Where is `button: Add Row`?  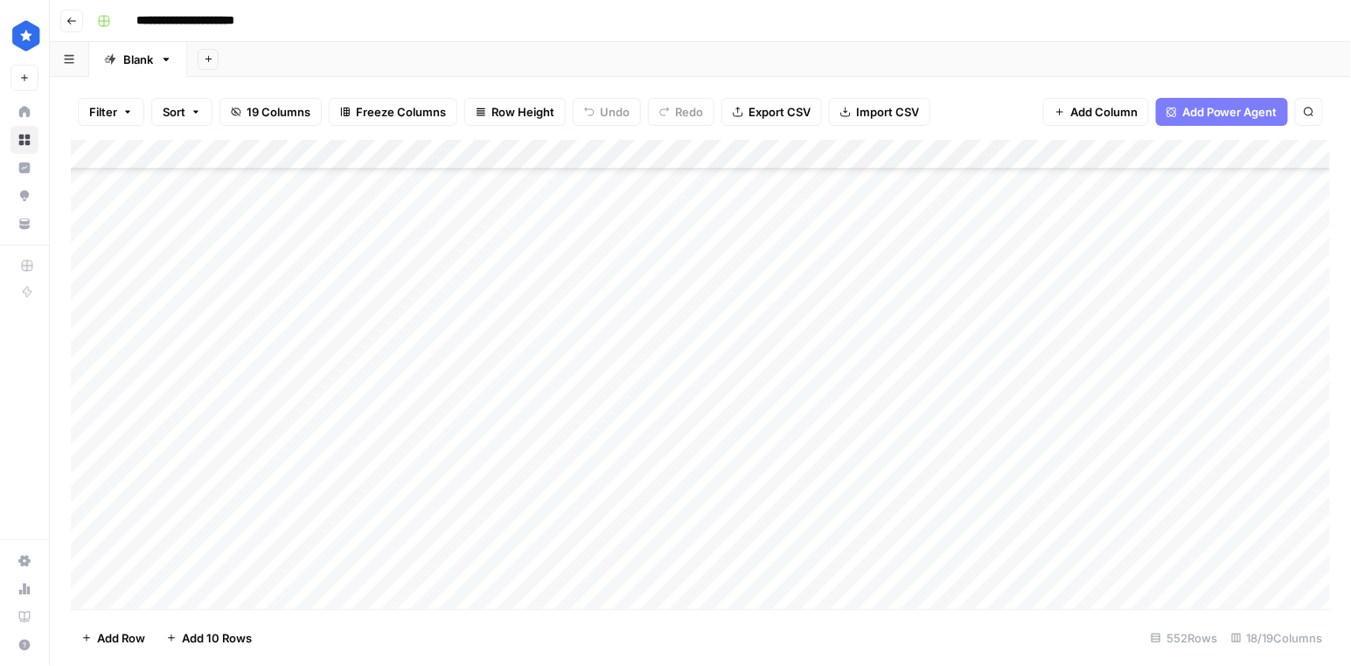
button: Add Row is located at coordinates (113, 638).